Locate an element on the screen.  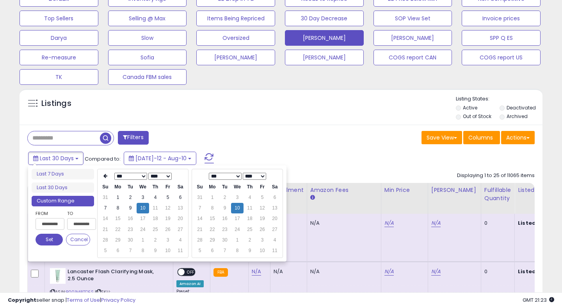
button: Darya is located at coordinates (59, 38).